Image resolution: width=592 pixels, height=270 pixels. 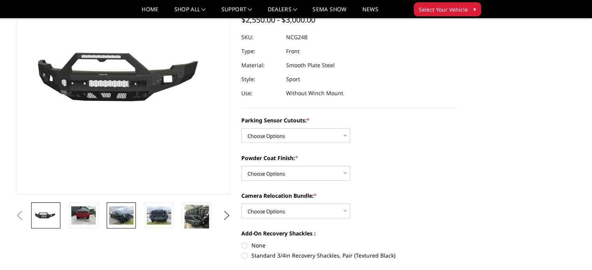 What do you see at coordinates (261, 65) in the screenshot?
I see `dt: Material:` at bounding box center [261, 65].